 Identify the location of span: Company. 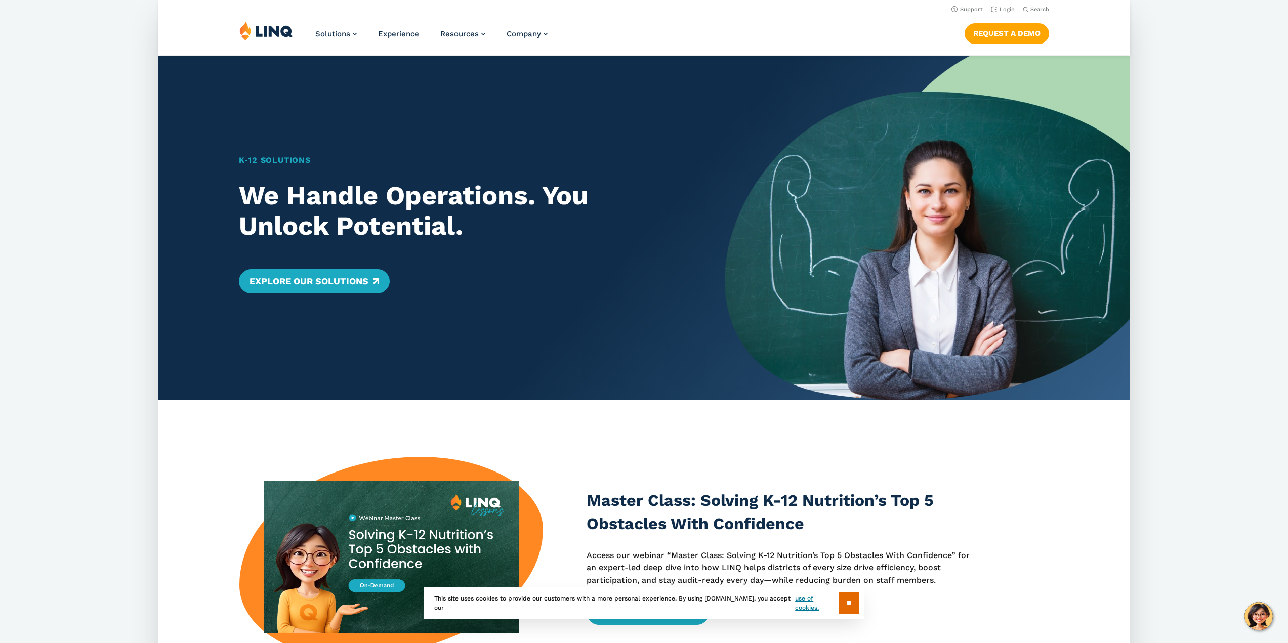
(524, 34).